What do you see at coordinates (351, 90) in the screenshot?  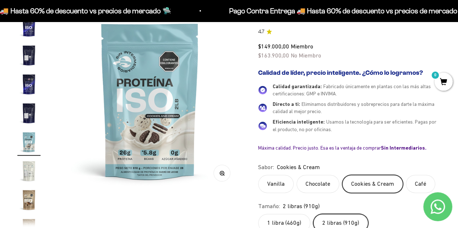 I see `span: Fabricado únicamente en plantas con las más altas certificaciones: GMP e INVIMA.` at bounding box center [351, 90].